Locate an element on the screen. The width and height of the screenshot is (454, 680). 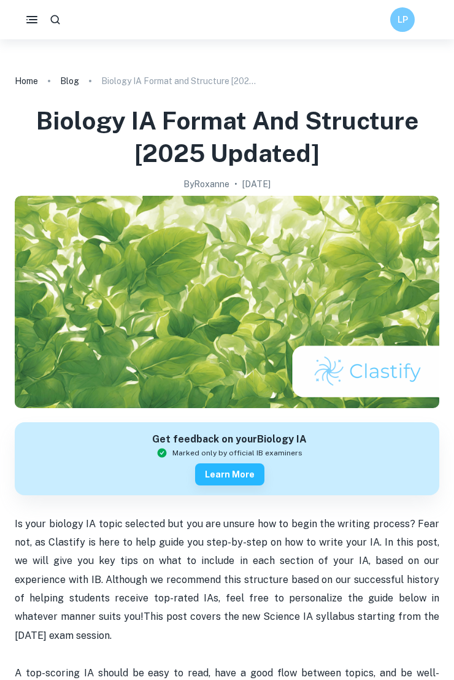
p: Biology IA Format and Structure [2025 updated] is located at coordinates (181, 81).